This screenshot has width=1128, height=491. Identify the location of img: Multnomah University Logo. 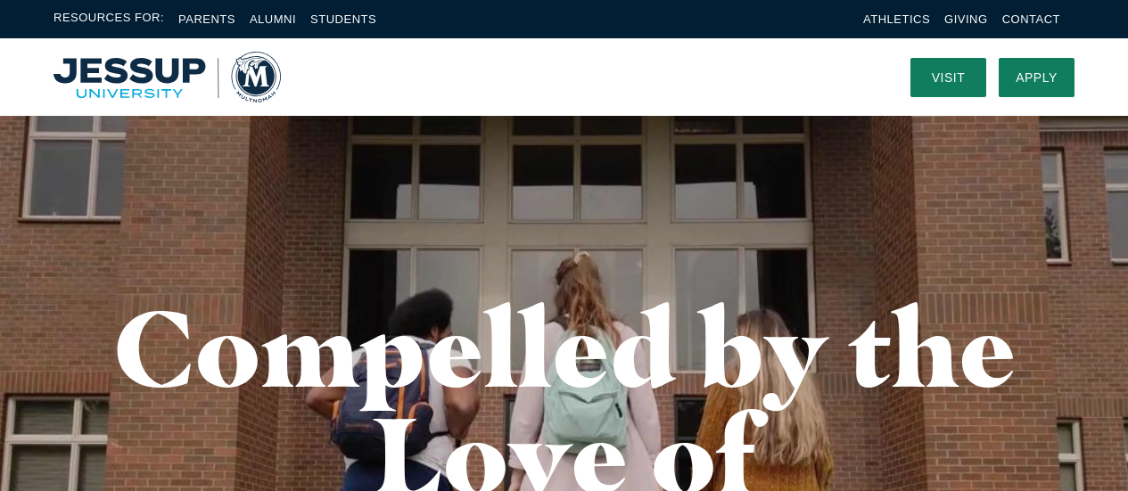
(167, 77).